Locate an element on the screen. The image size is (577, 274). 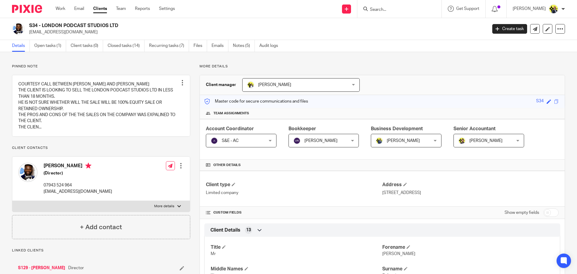
label: Show empty fields is located at coordinates (521, 212).